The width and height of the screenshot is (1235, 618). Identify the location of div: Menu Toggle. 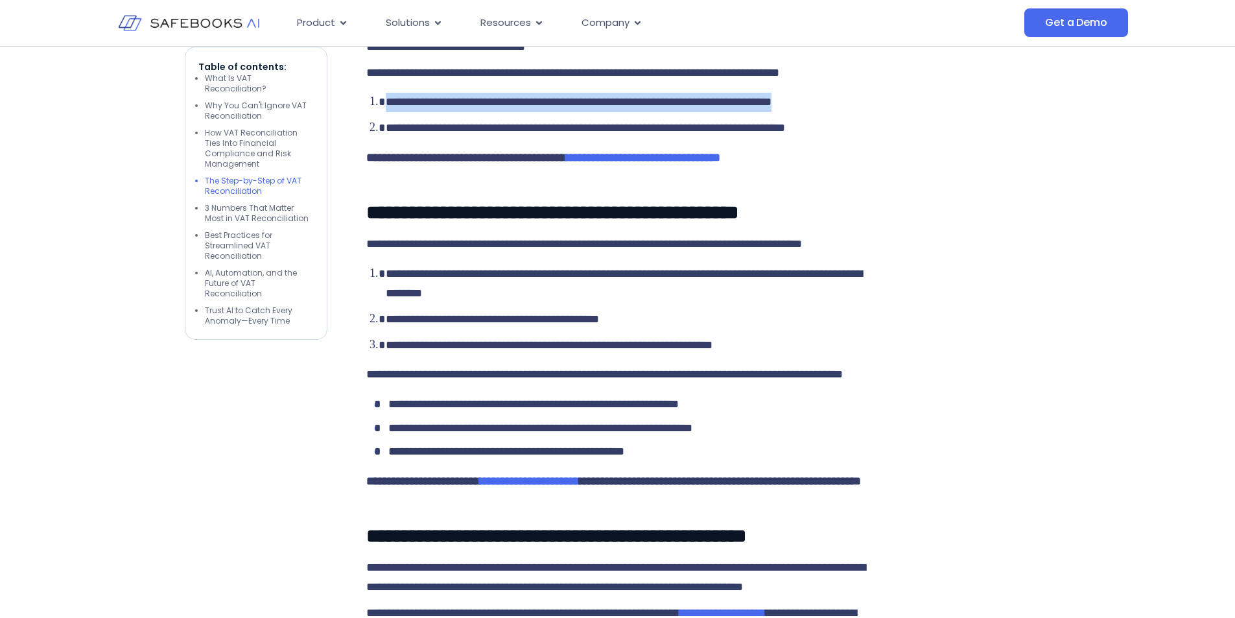
(590, 23).